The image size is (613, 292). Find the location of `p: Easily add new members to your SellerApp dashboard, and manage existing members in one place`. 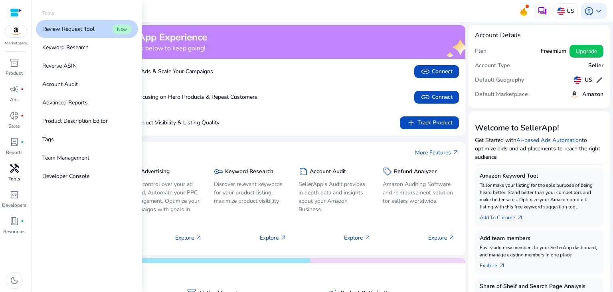

p: Easily add new members to your SellerApp dashboard, and manage existing members in one place is located at coordinates (540, 251).